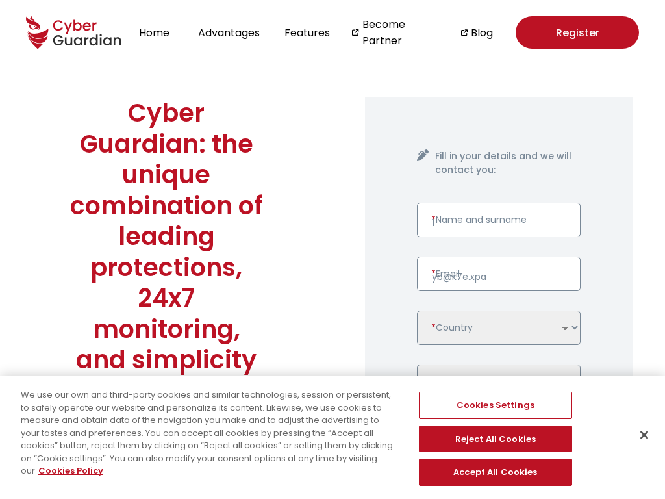 Image resolution: width=665 pixels, height=499 pixels. I want to click on a: Register, so click(578, 32).